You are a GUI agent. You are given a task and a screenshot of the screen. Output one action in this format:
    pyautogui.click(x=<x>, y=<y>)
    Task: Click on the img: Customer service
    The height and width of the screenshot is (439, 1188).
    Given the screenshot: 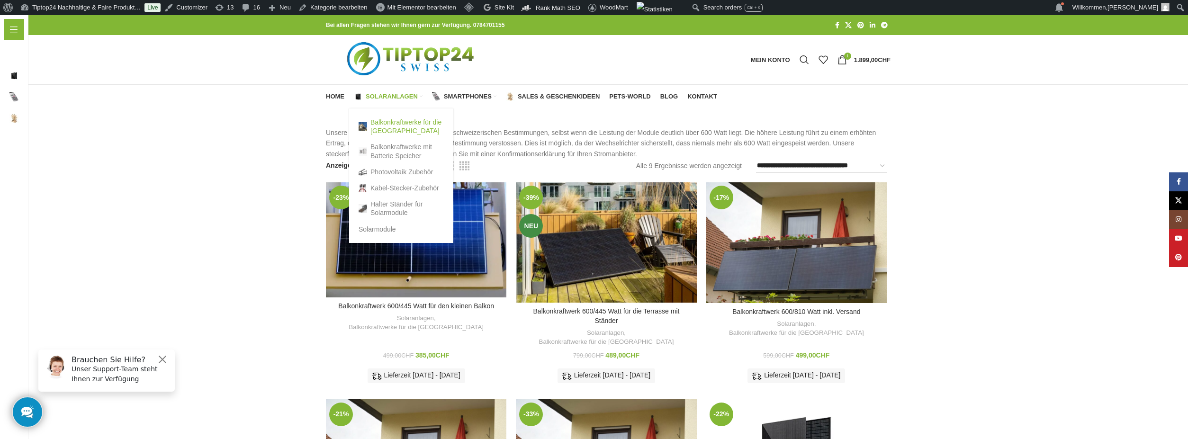 What is the action you would take?
    pyautogui.click(x=25, y=25)
    